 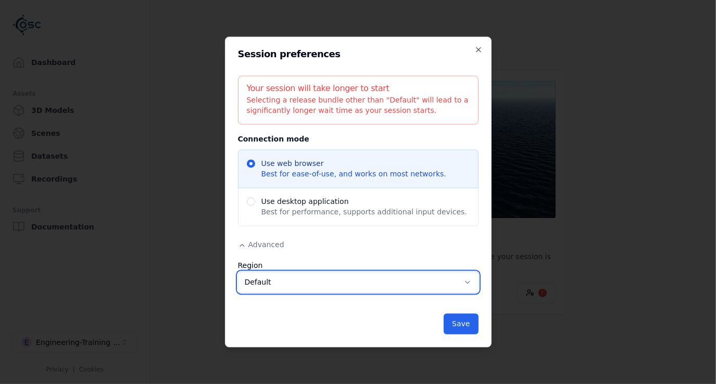 What do you see at coordinates (358, 55) in the screenshot?
I see `h2: Session preferences` at bounding box center [358, 55].